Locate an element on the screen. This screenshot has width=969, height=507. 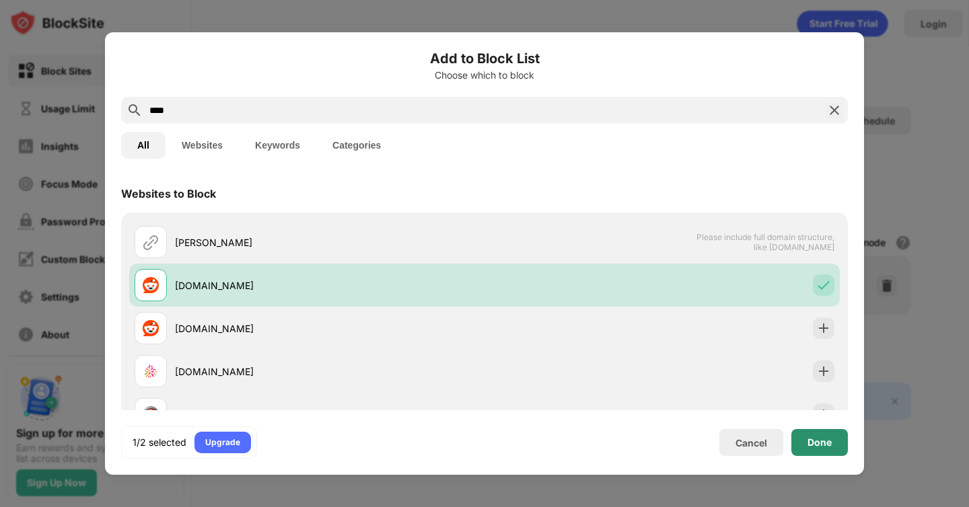
button: Categories is located at coordinates (357, 145).